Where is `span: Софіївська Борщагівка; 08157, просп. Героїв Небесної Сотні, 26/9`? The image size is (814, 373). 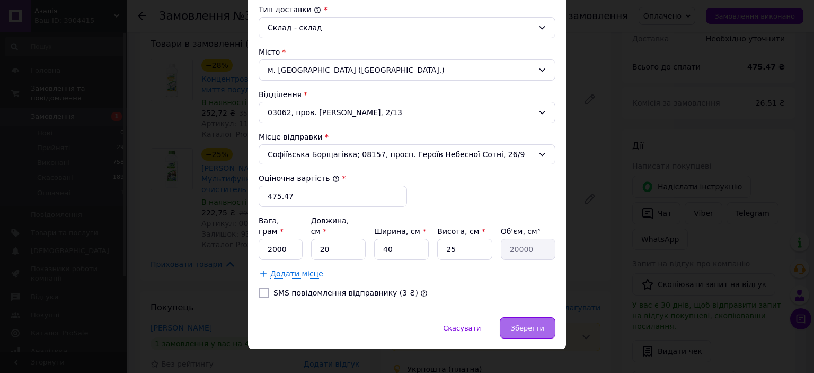
span: Софіївська Борщагівка; 08157, просп. Героїв Небесної Сотні, 26/9 is located at coordinates (401, 154).